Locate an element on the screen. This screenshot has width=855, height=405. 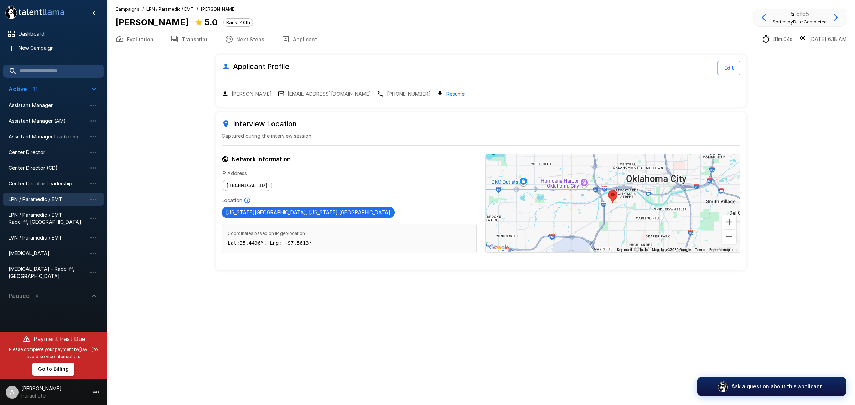
button: Zoom in is located at coordinates (729, 222).